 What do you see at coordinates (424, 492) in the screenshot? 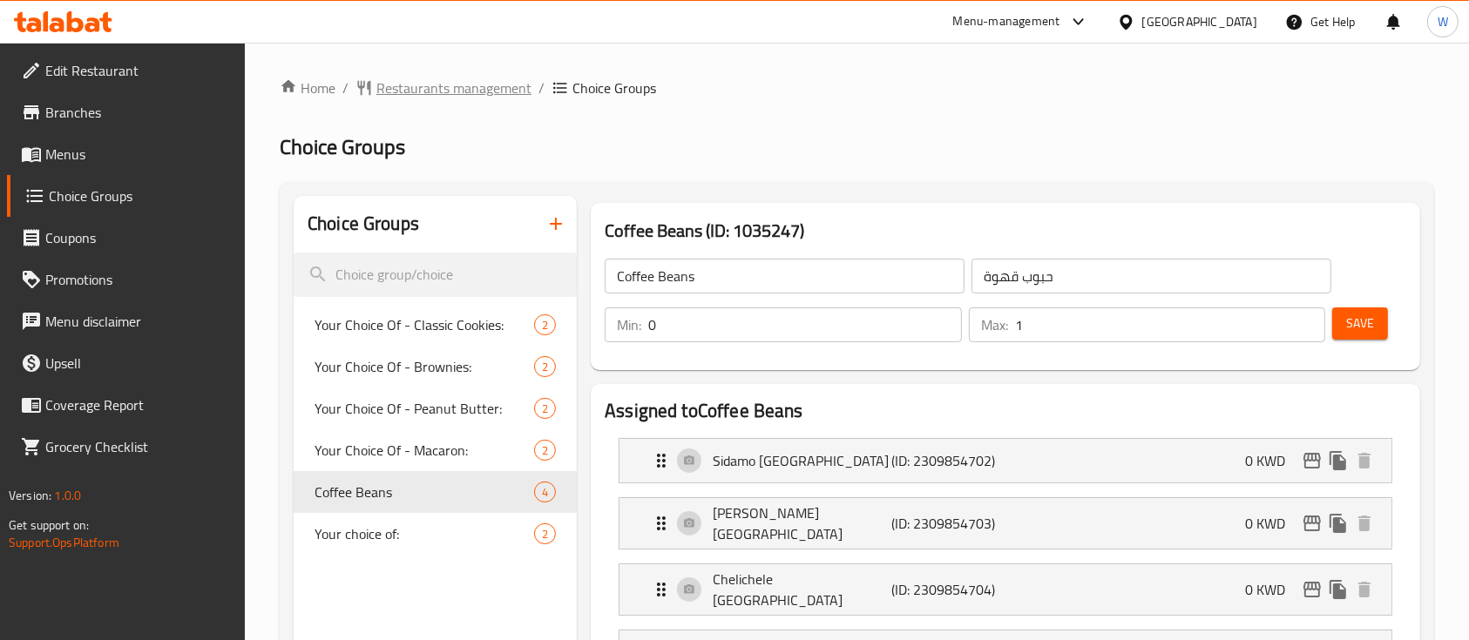
I see `span: Coffee Beans` at bounding box center [424, 492].